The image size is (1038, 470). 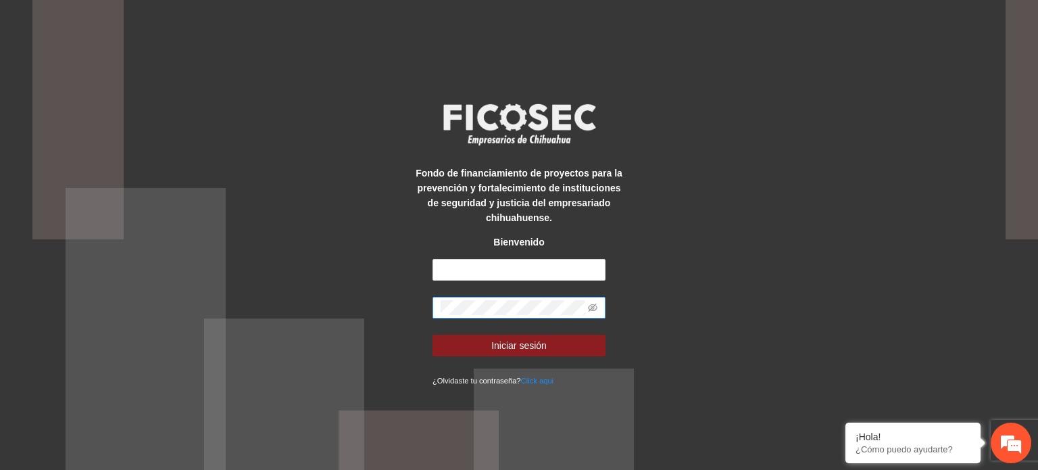 I want to click on span: eye-invisible, so click(x=593, y=308).